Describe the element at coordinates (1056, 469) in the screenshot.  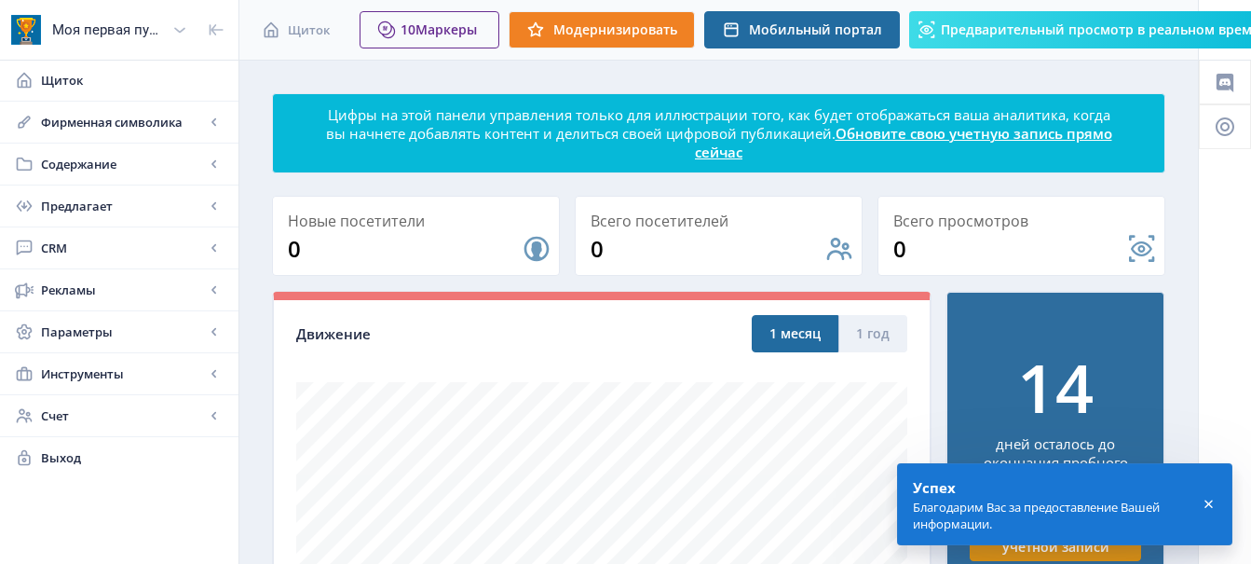
I see `div: дней осталось до окончания пробного периода` at that location.